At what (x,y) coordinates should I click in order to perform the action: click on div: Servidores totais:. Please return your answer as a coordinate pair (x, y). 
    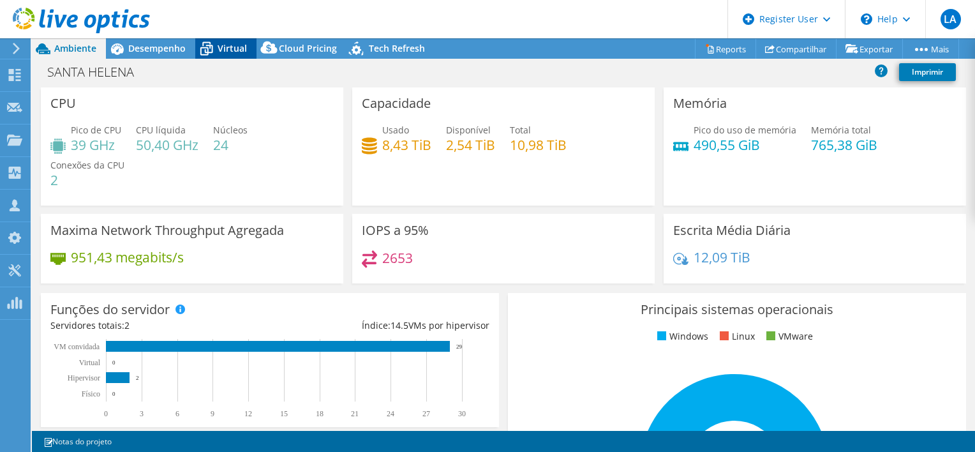
    Looking at the image, I should click on (160, 325).